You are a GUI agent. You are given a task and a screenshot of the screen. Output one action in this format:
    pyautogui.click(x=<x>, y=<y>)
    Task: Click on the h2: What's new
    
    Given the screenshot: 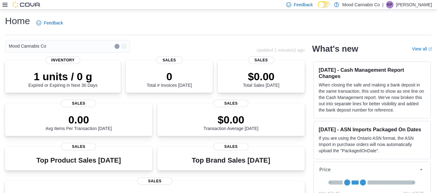 What is the action you would take?
    pyautogui.click(x=335, y=49)
    